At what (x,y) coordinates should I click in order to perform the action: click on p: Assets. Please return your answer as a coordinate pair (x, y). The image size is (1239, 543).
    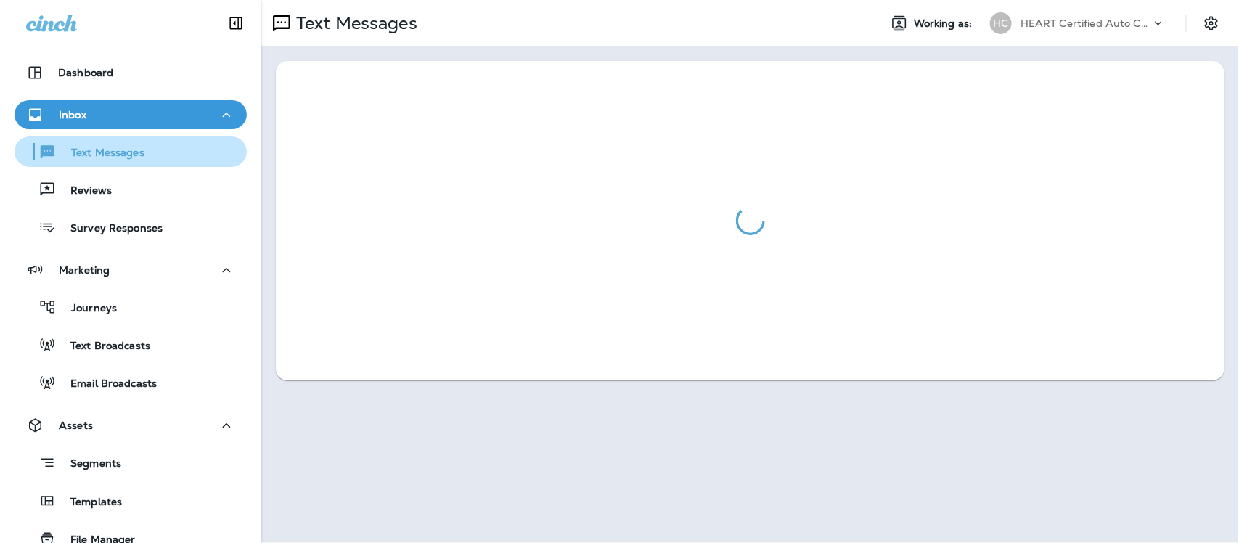
    Looking at the image, I should click on (75, 425).